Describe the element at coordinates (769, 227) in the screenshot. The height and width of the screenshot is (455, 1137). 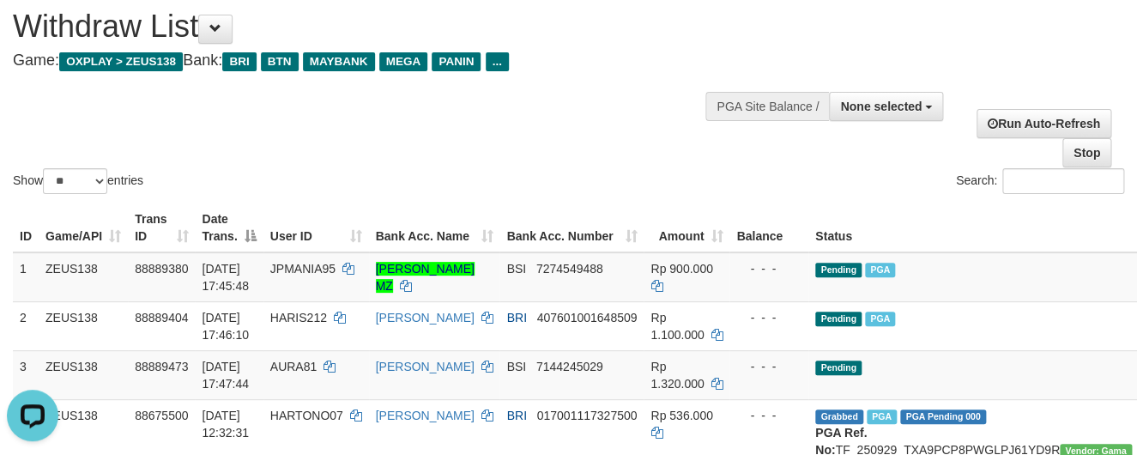
I see `th: Balance` at that location.